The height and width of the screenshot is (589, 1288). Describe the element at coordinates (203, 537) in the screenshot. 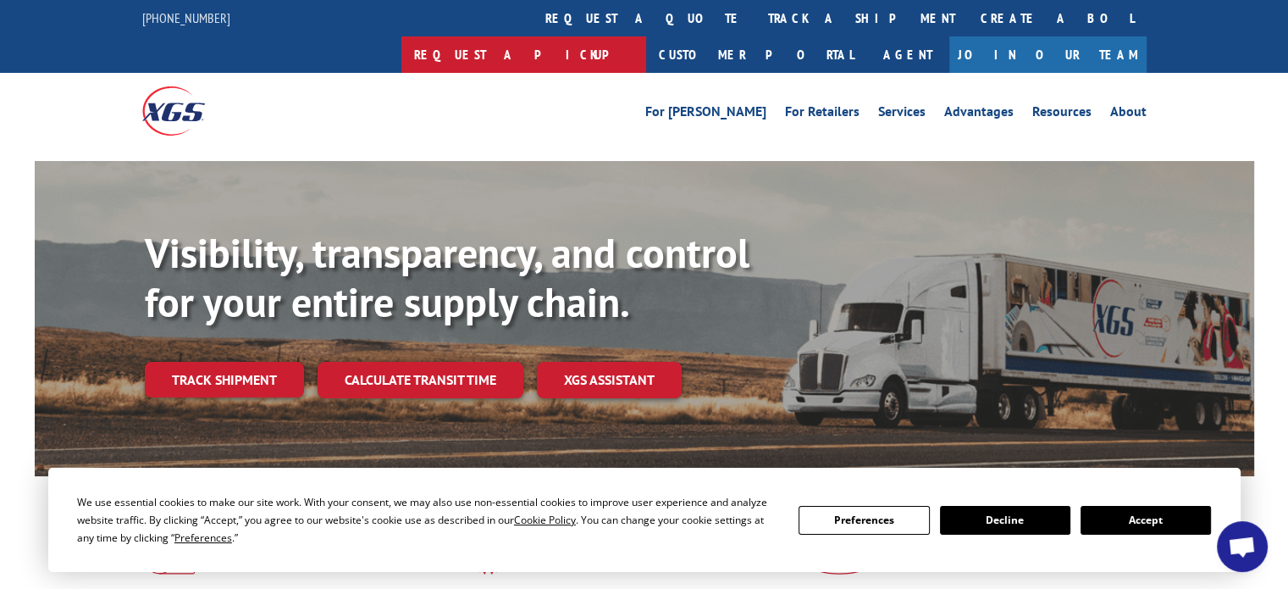

I see `span: Preferences` at that location.